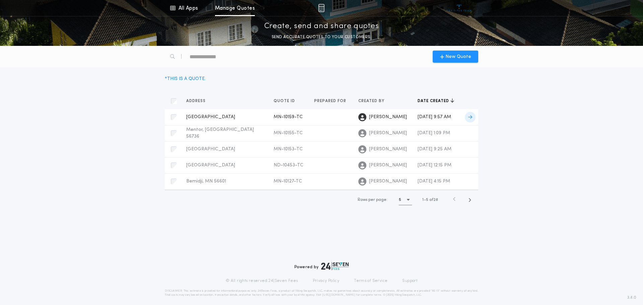 Image resolution: width=643 pixels, height=305 pixels. I want to click on span: MN-10127-TC, so click(288, 181).